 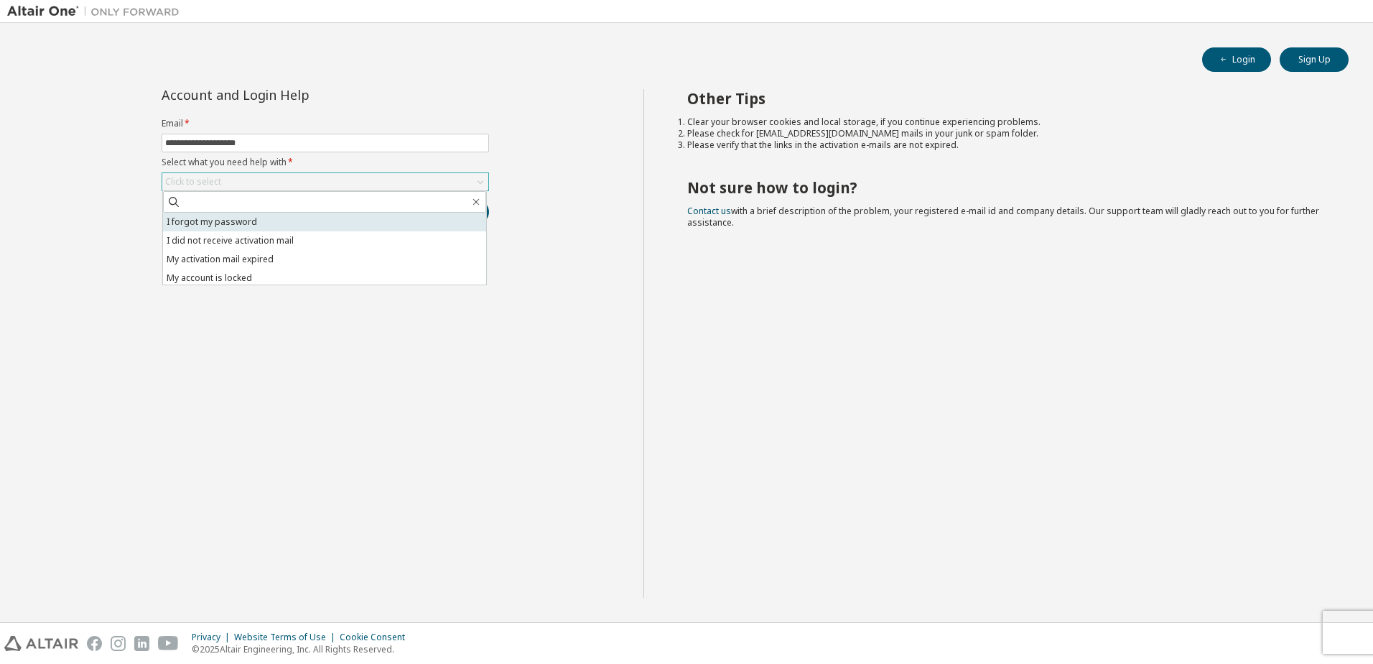 I want to click on img: youtube.svg, so click(x=168, y=643).